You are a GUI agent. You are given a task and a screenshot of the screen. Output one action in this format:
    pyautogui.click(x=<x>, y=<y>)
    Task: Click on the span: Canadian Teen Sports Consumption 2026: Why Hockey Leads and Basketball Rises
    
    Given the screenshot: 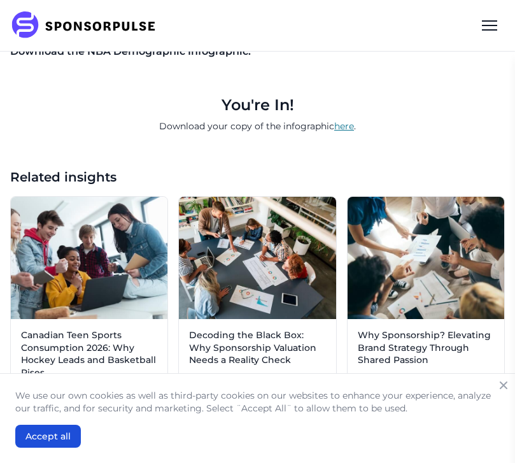 What is the action you would take?
    pyautogui.click(x=89, y=354)
    